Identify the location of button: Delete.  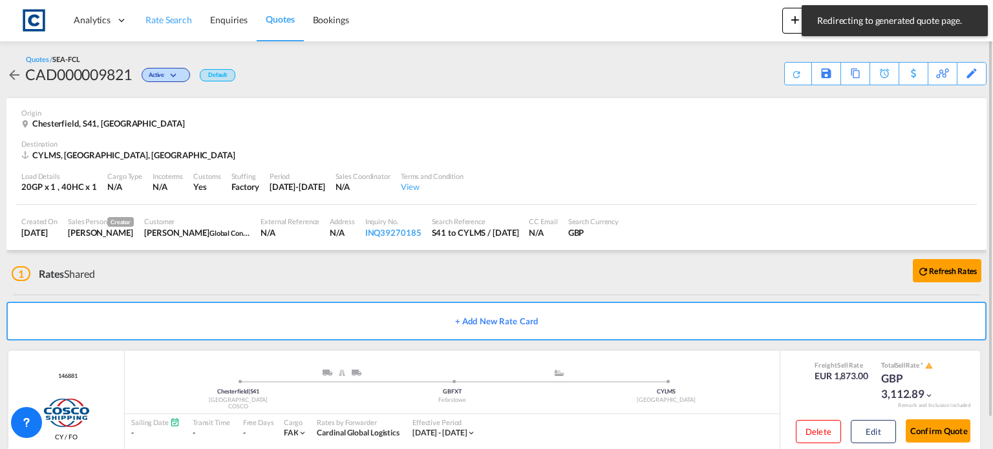
(819, 432).